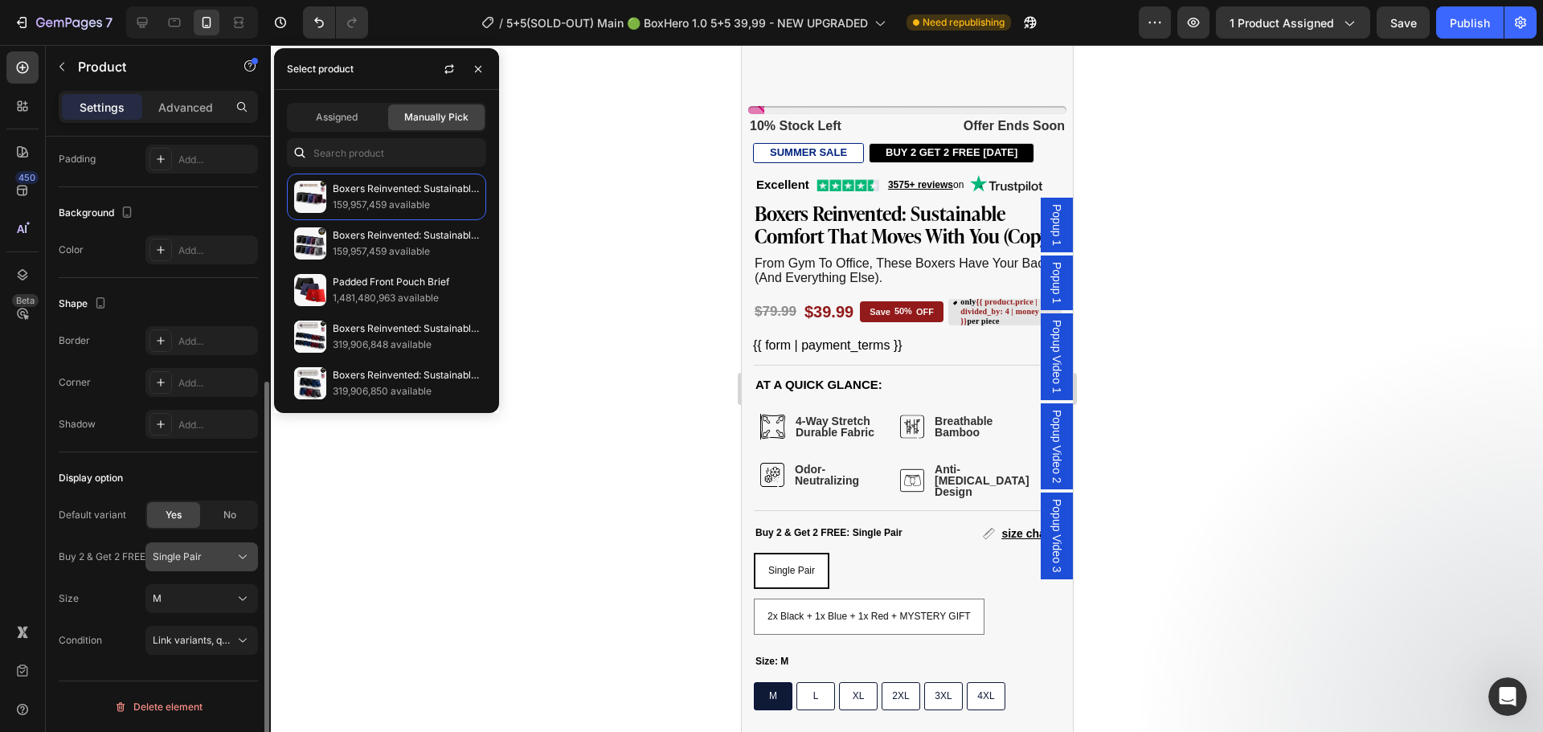 The height and width of the screenshot is (732, 1543). Describe the element at coordinates (222, 382) in the screenshot. I see `p: breathable bamboo` at that location.